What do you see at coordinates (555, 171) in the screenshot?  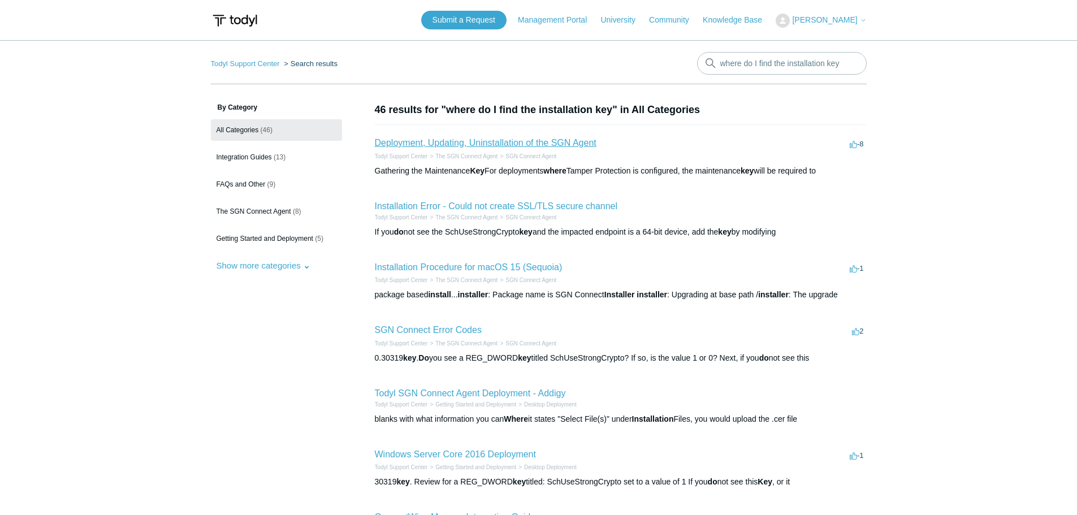 I see `em: where` at bounding box center [555, 171].